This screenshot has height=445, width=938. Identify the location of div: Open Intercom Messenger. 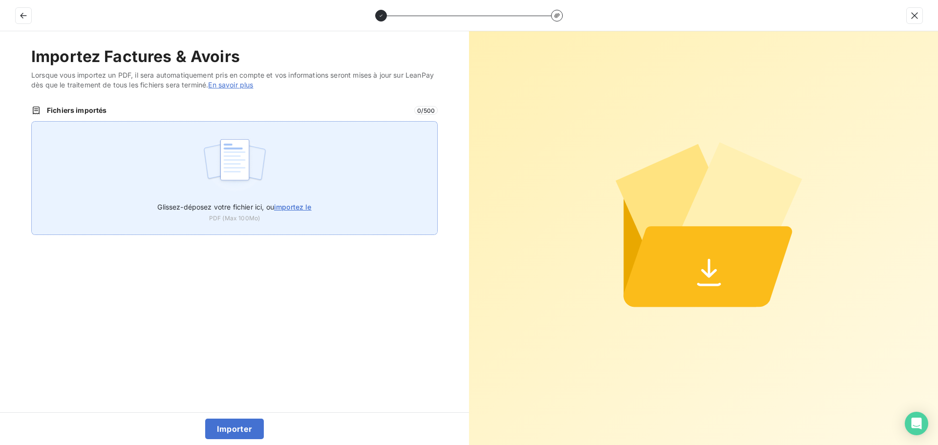
(917, 424).